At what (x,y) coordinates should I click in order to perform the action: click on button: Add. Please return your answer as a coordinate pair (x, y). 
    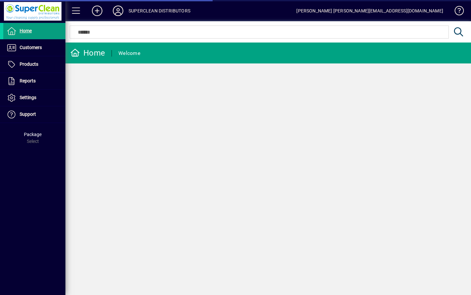
    Looking at the image, I should click on (97, 11).